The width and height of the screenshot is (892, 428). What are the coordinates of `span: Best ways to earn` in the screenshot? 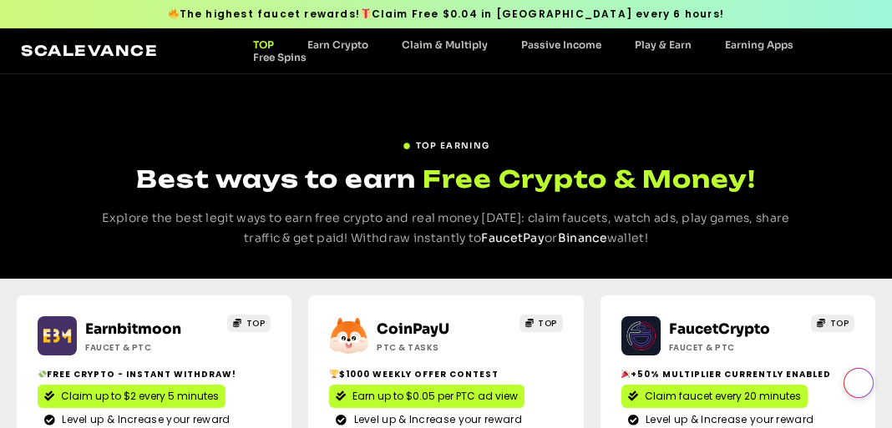 It's located at (276, 179).